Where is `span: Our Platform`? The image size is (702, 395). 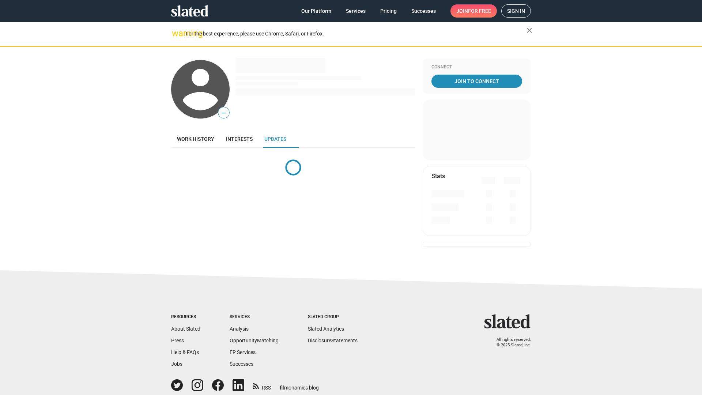 span: Our Platform is located at coordinates (316, 11).